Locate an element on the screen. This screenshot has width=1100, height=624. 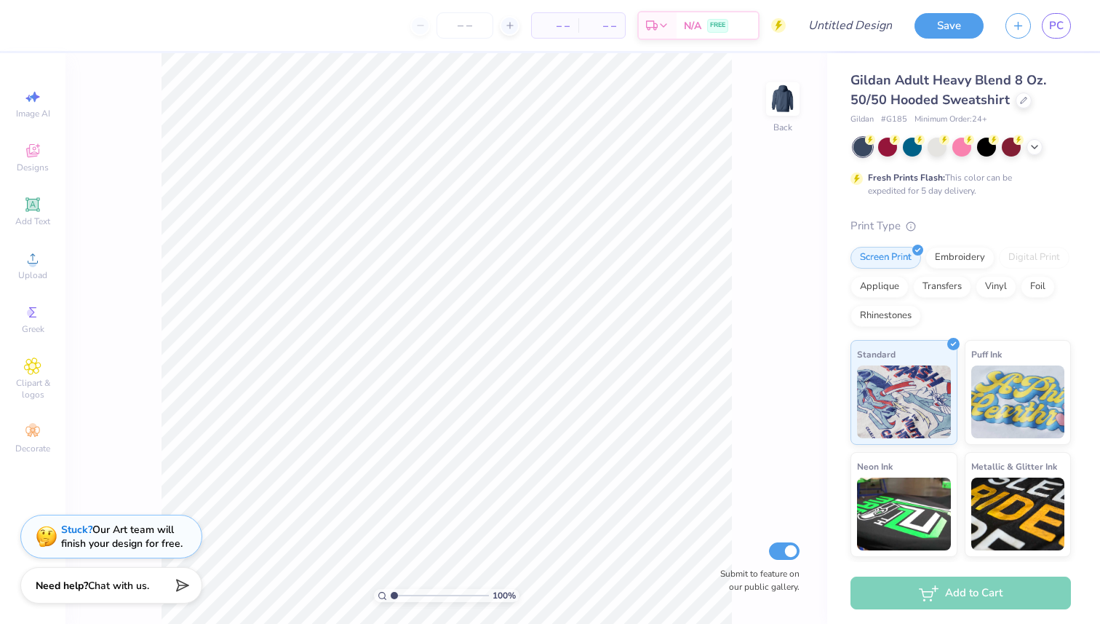
span: Puff Ink is located at coordinates (987, 354).